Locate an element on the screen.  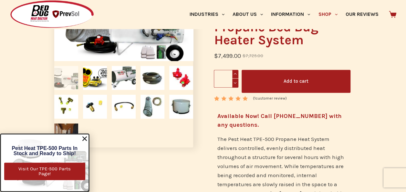
span: Visit Our TPE-500 Parts Page! is located at coordinates (45, 171).